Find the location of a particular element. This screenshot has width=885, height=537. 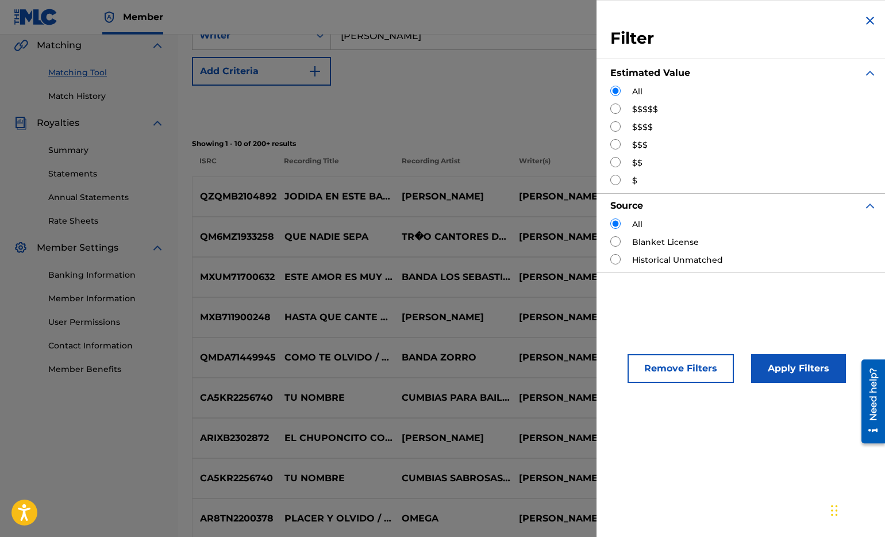

p: ARIXB2302872 is located at coordinates (234, 438).